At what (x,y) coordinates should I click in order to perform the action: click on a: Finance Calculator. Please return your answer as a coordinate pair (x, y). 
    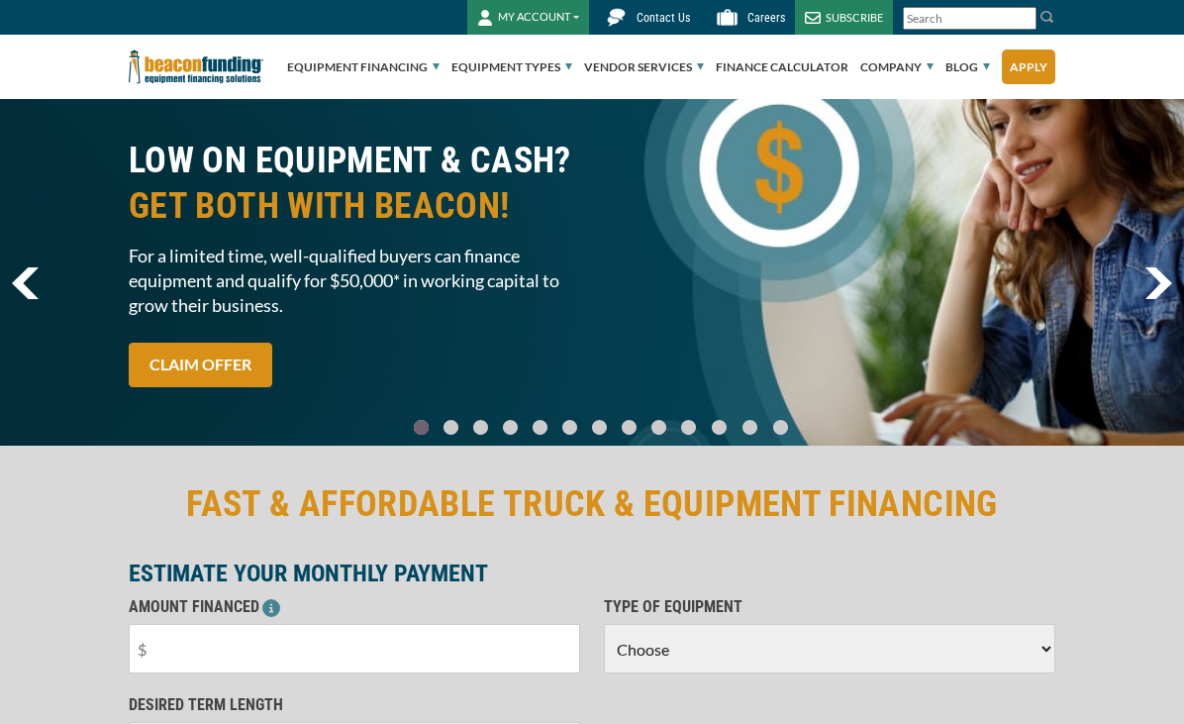
    Looking at the image, I should click on (782, 67).